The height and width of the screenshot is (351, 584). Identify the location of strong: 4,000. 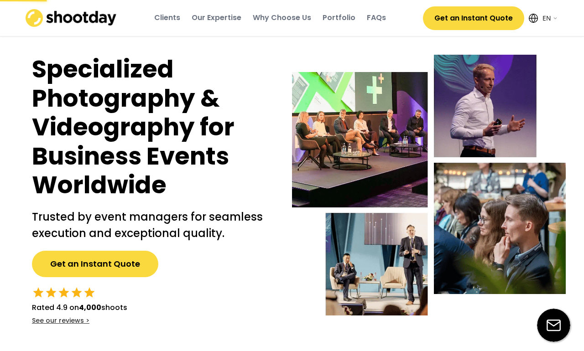
(90, 307).